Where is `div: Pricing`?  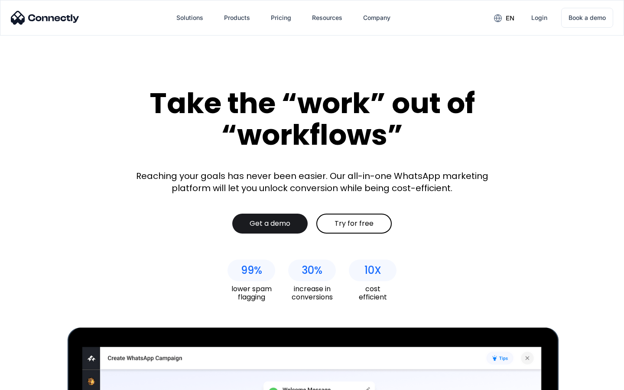 div: Pricing is located at coordinates (281, 18).